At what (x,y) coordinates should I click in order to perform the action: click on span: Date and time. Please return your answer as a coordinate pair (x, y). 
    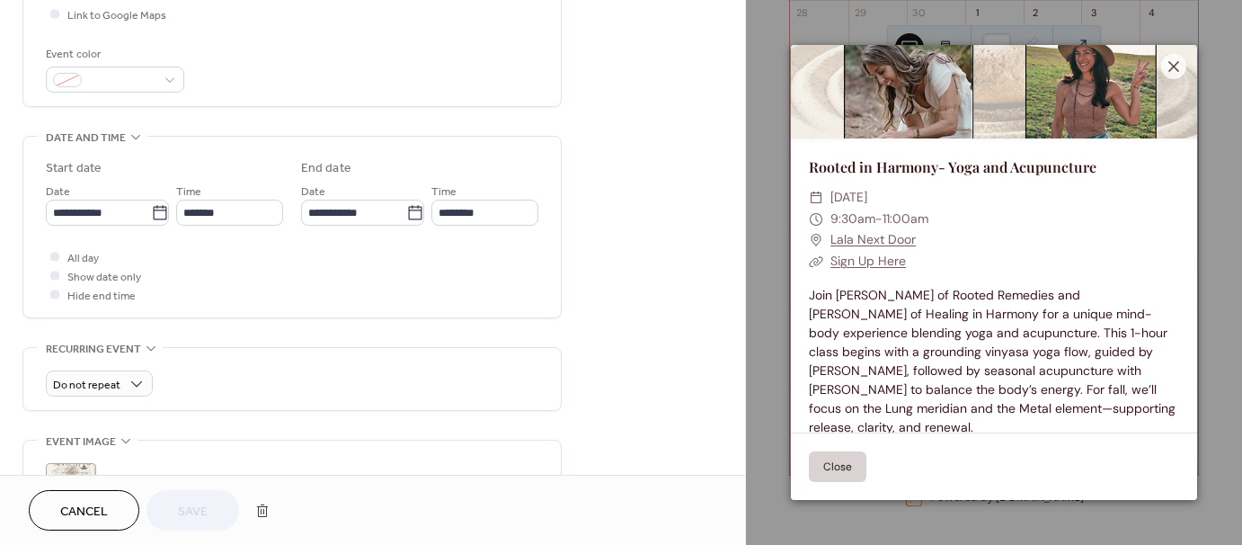
    Looking at the image, I should click on (85, 138).